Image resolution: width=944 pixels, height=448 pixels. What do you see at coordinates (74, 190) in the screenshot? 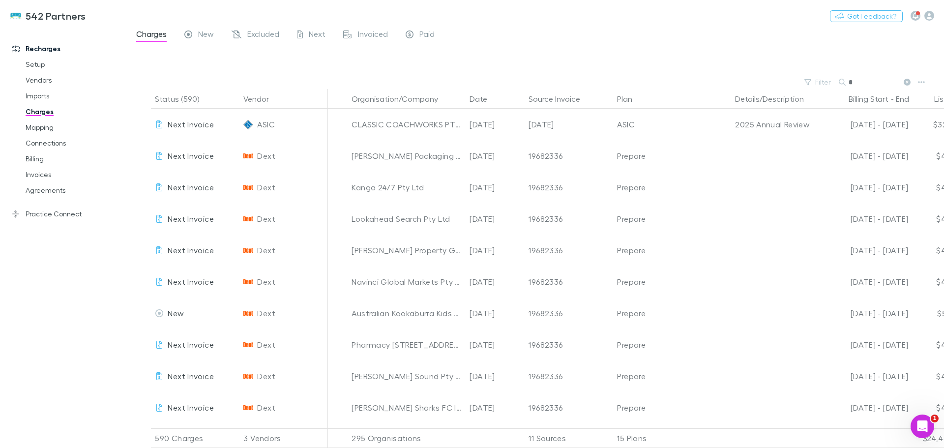
I see `a: Agreements` at bounding box center [74, 190].